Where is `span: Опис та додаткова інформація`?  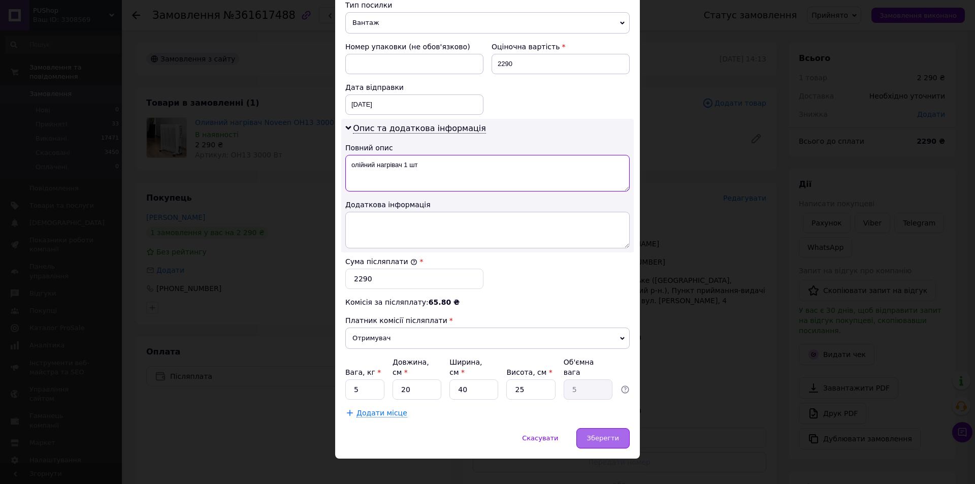 span: Опис та додаткова інформація is located at coordinates (419, 128).